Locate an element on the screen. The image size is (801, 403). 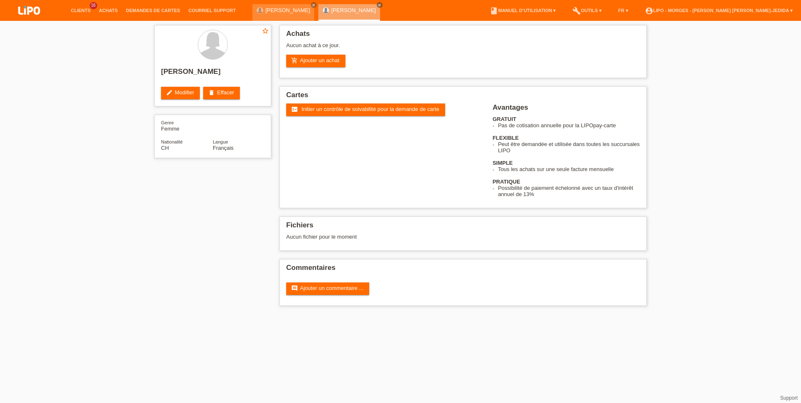
a: Courriel Support is located at coordinates (212, 10).